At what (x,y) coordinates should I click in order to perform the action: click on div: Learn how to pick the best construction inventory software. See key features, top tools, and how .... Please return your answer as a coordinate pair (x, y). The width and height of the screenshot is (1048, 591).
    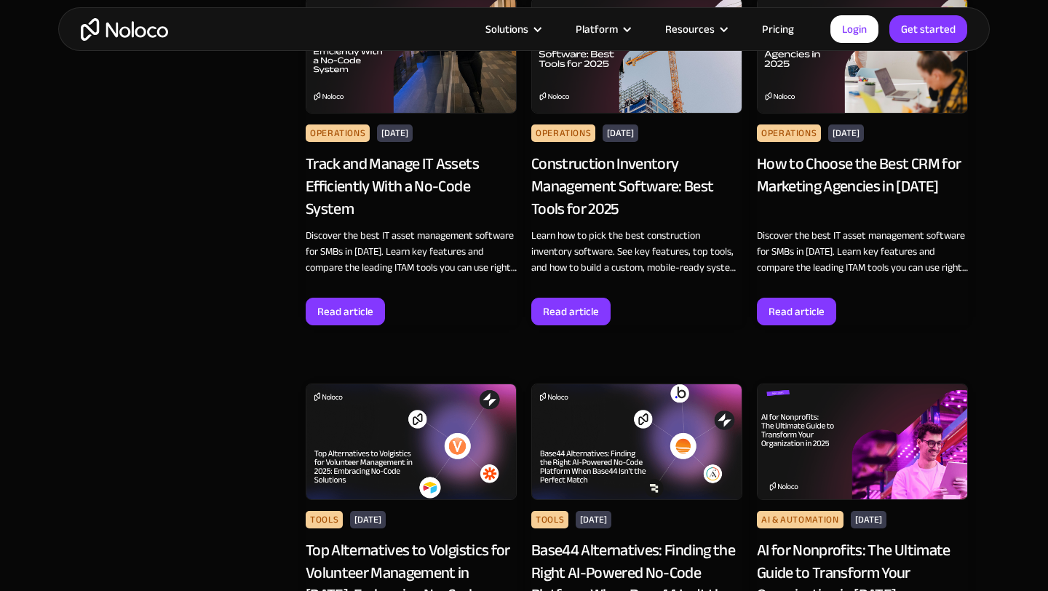
    Looking at the image, I should click on (637, 252).